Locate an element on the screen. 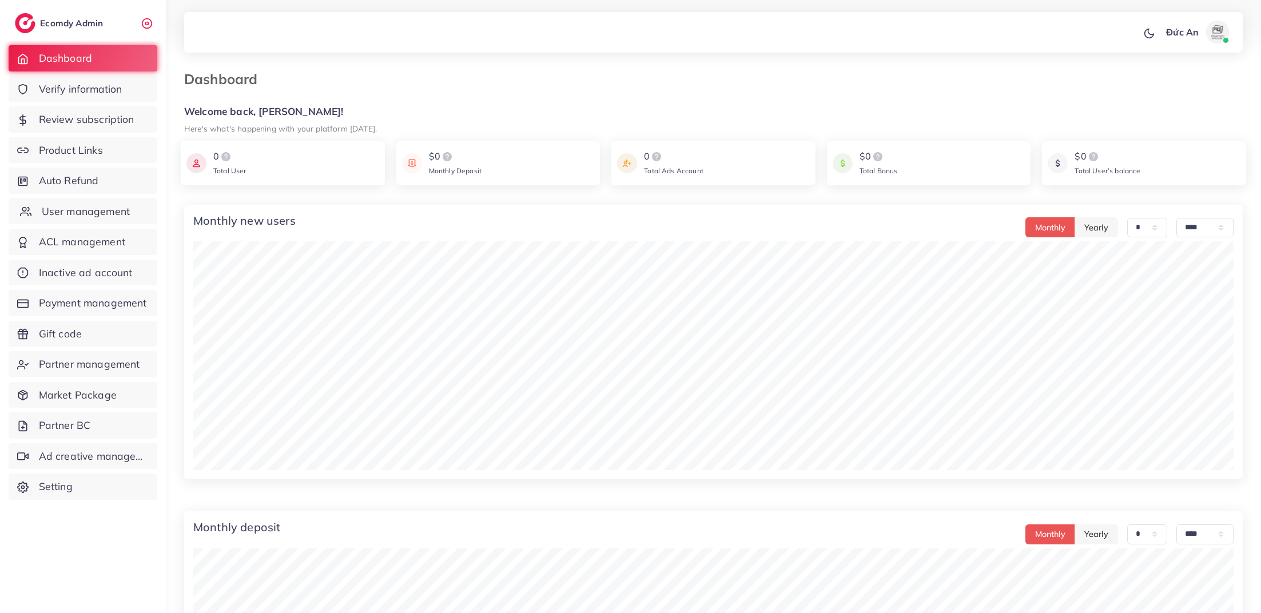  a: Payment management is located at coordinates (83, 303).